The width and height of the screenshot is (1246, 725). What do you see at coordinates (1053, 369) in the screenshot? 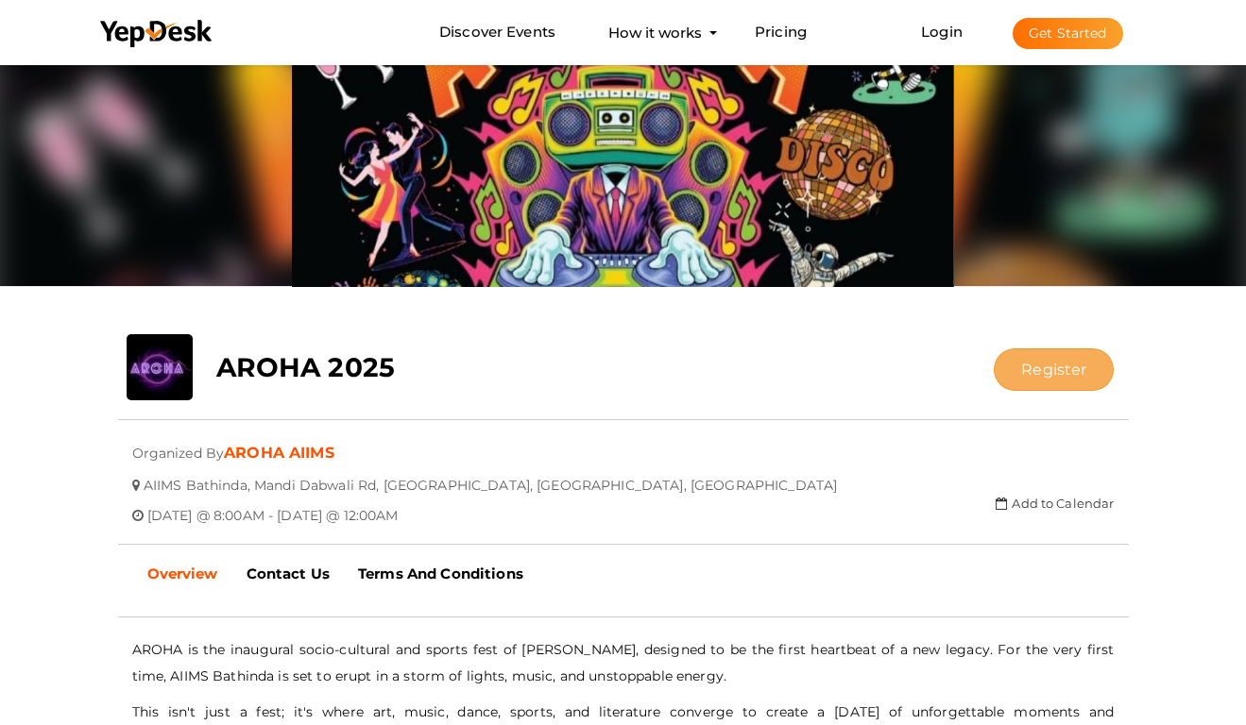
I see `button: Register` at bounding box center [1053, 369].